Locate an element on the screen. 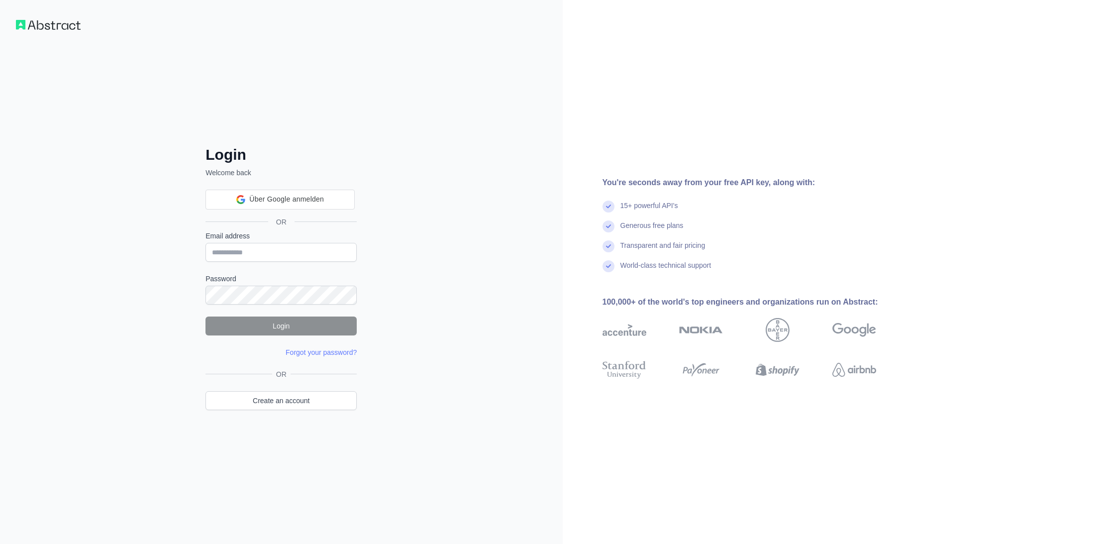  img: bayer is located at coordinates (778, 330).